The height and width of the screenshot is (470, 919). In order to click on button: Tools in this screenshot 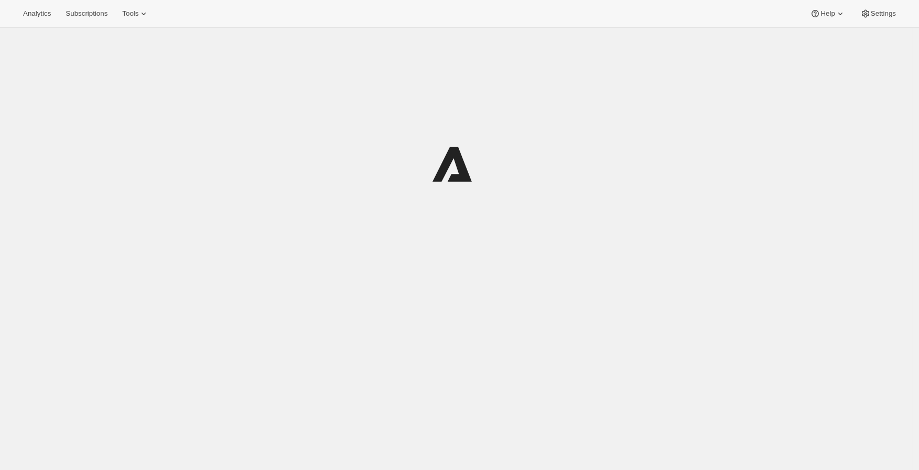, I will do `click(135, 14)`.